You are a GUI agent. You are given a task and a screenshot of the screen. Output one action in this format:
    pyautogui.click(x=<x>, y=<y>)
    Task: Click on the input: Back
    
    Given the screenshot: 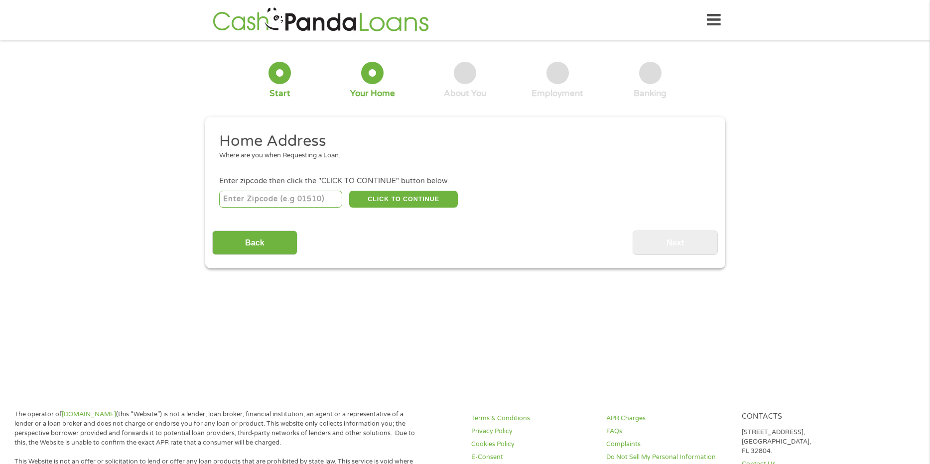 What is the action you would take?
    pyautogui.click(x=254, y=243)
    